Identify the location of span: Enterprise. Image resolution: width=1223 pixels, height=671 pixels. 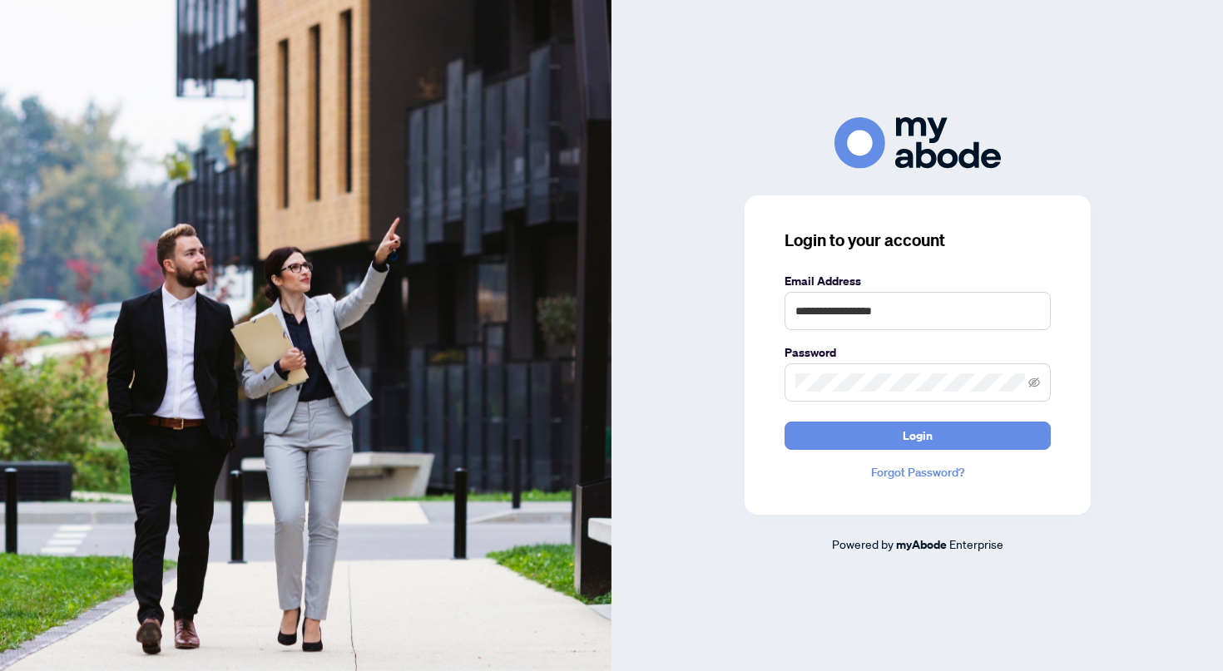
(976, 544).